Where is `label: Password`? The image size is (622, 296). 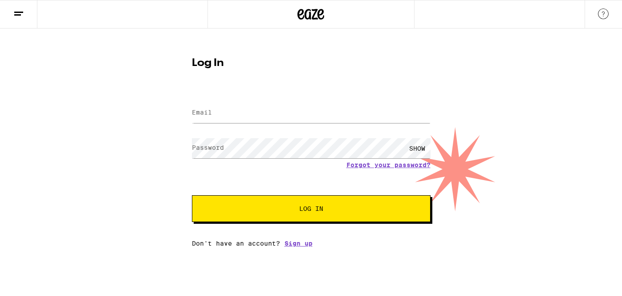
label: Password is located at coordinates (208, 147).